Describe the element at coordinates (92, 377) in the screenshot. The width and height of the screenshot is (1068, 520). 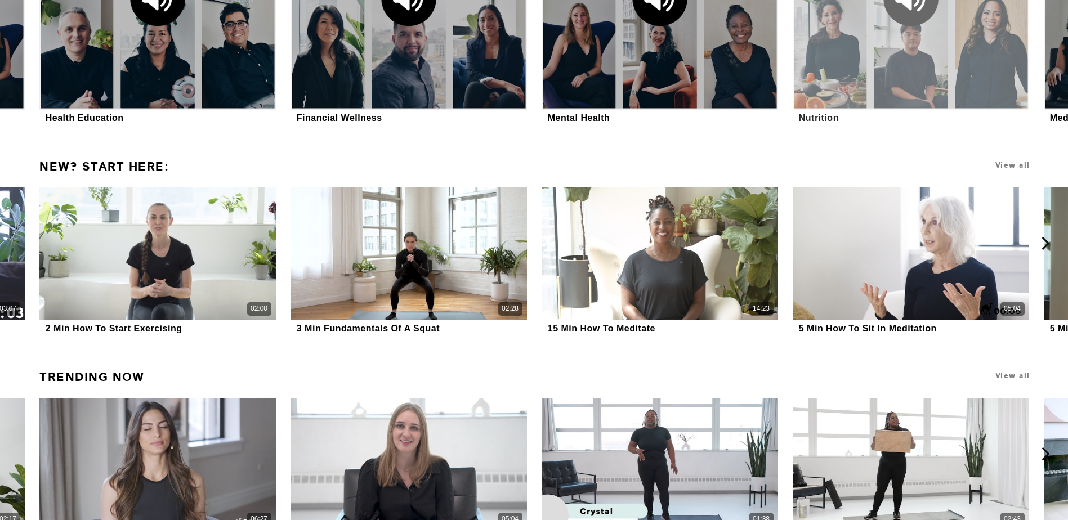
I see `a: Trending Now` at that location.